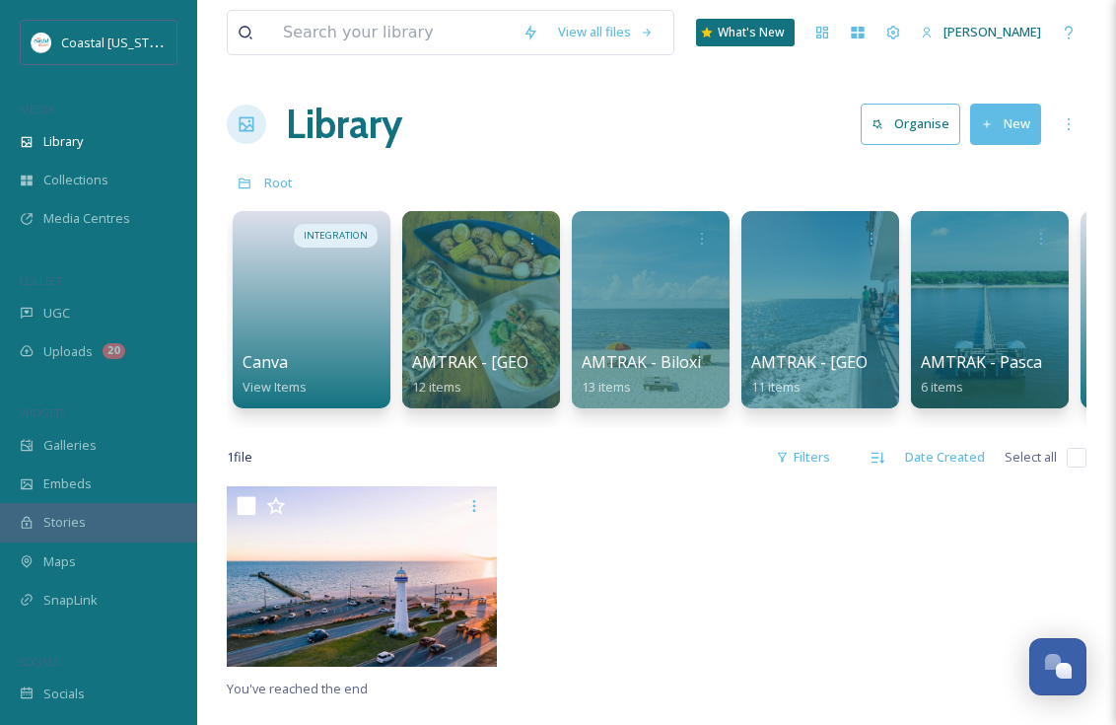 The width and height of the screenshot is (1116, 725). I want to click on h1: Library, so click(344, 124).